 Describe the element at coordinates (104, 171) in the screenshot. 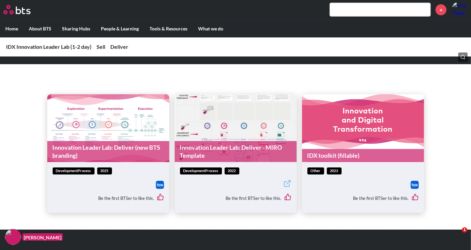

I see `span: 2025` at that location.